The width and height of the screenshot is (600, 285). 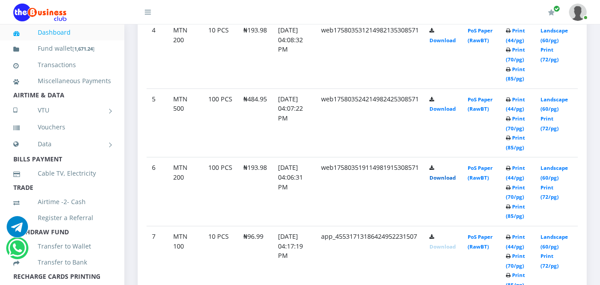 What do you see at coordinates (370, 191) in the screenshot?
I see `td: web175803519114981915308571` at bounding box center [370, 191].